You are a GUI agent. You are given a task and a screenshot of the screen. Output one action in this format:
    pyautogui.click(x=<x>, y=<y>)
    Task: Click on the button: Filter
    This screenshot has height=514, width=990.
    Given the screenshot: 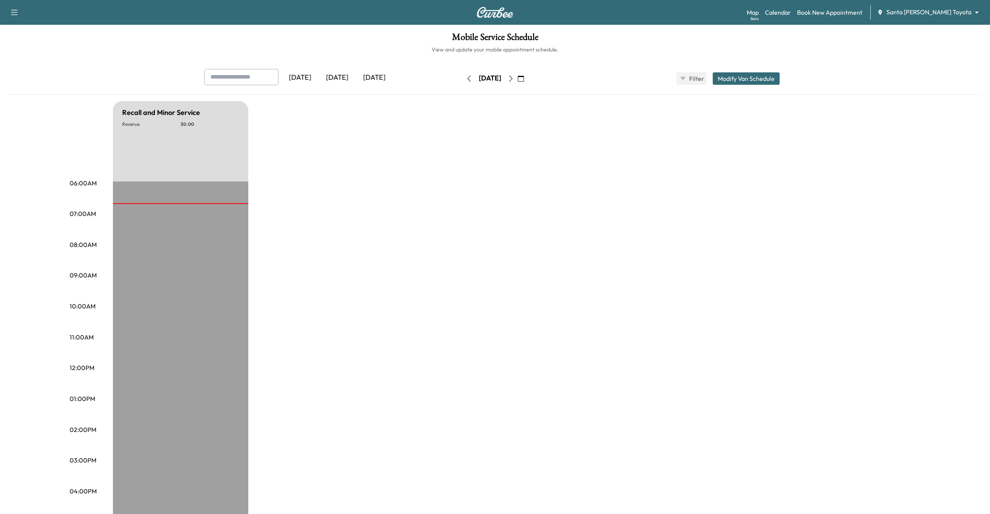 What is the action you would take?
    pyautogui.click(x=692, y=79)
    